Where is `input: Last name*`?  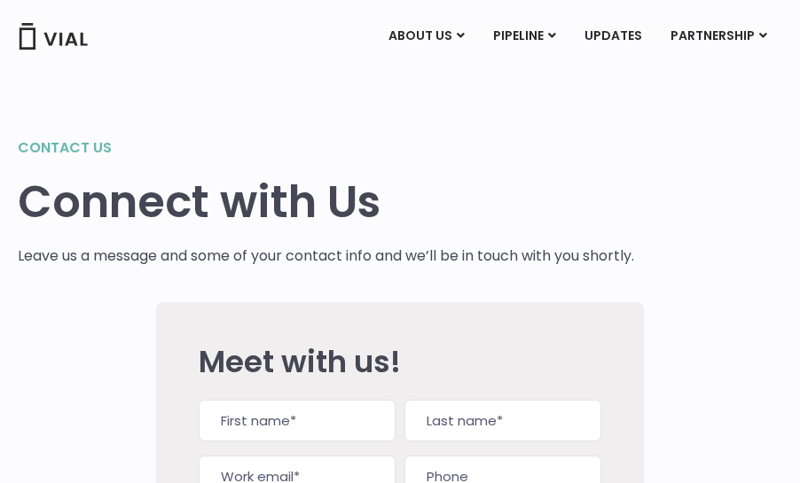 input: Last name* is located at coordinates (503, 421).